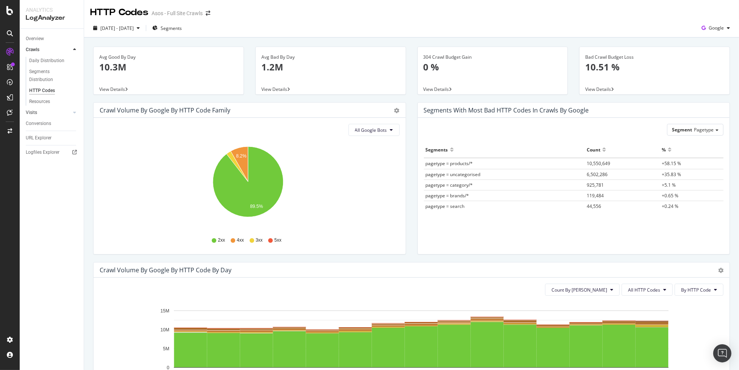  Describe the element at coordinates (52, 10) in the screenshot. I see `div: Analytics` at that location.